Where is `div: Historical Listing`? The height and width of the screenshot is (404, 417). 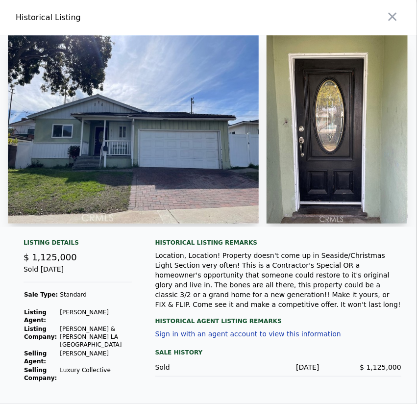
div: Historical Listing is located at coordinates (110, 18).